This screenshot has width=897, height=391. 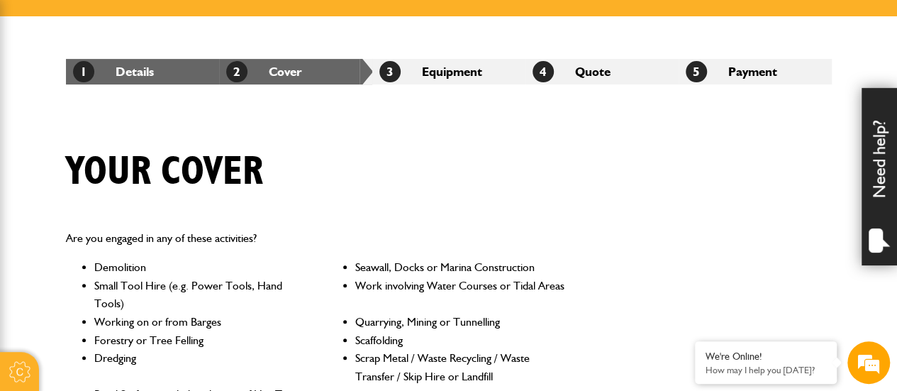 I want to click on div: We're Online!, so click(x=766, y=356).